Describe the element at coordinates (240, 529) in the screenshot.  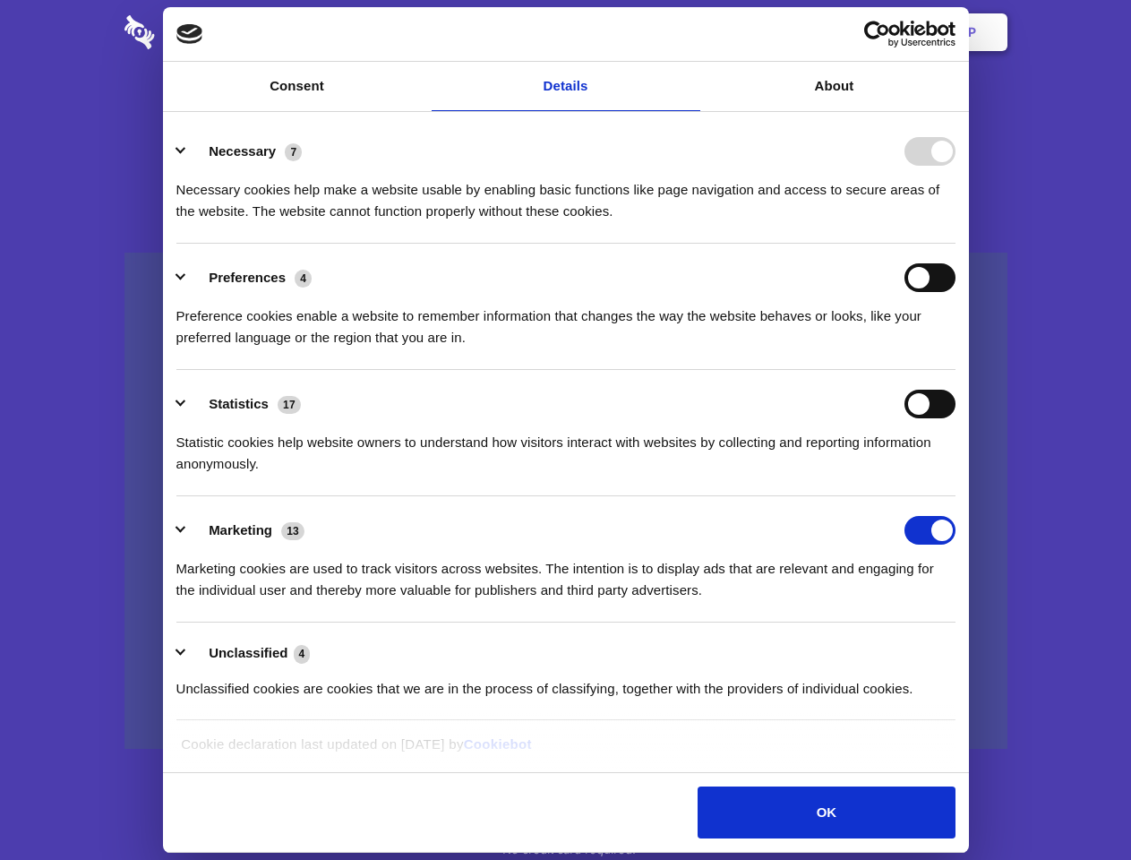
I see `label: Marketing` at that location.